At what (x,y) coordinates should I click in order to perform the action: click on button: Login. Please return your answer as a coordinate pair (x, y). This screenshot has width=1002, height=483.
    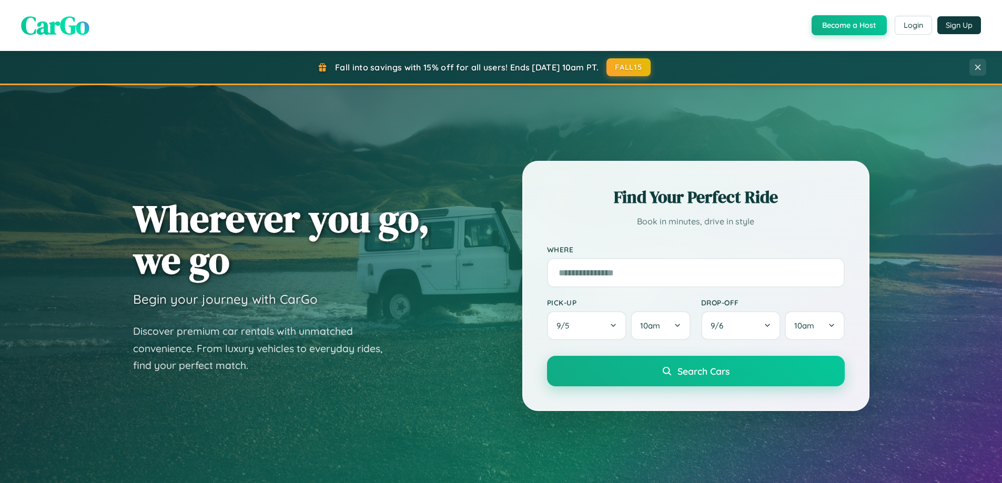
    Looking at the image, I should click on (913, 25).